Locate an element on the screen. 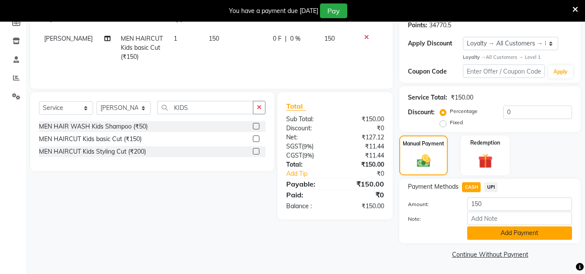 This screenshot has width=585, height=274. input: Enter Offer / Coupon Code is located at coordinates (504, 71).